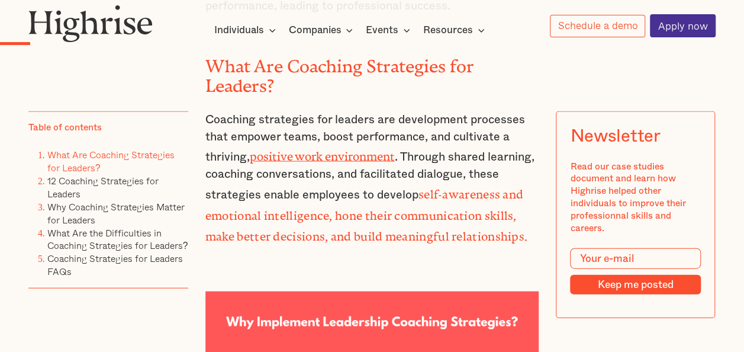 This screenshot has width=744, height=352. I want to click on a: positive work environment, so click(322, 153).